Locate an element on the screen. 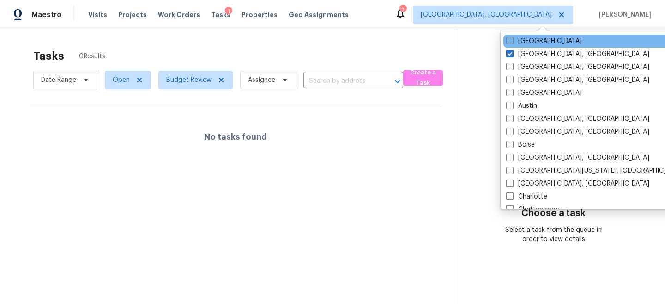  h3: Choose a task is located at coordinates (554, 213).